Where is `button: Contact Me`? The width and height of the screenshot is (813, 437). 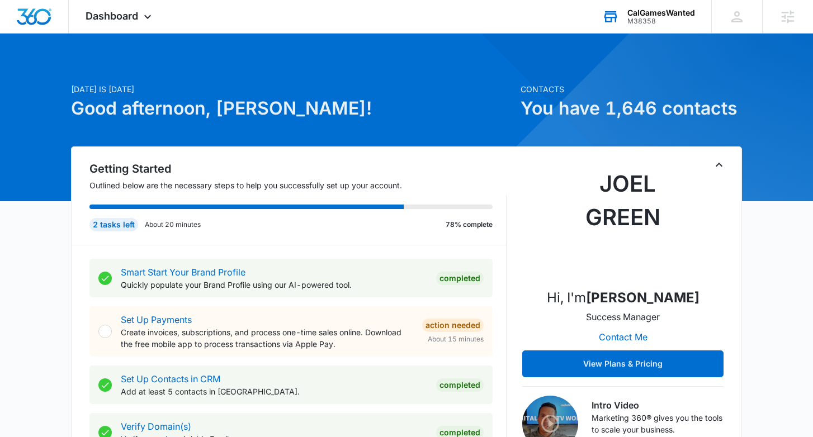 button: Contact Me is located at coordinates (623, 337).